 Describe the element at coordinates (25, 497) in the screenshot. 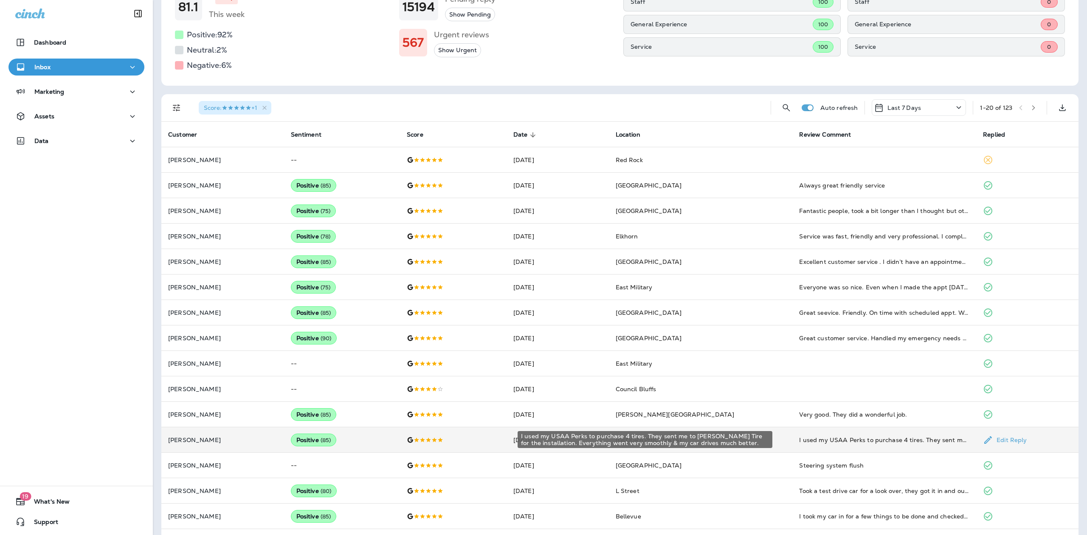

I see `span: 19` at that location.